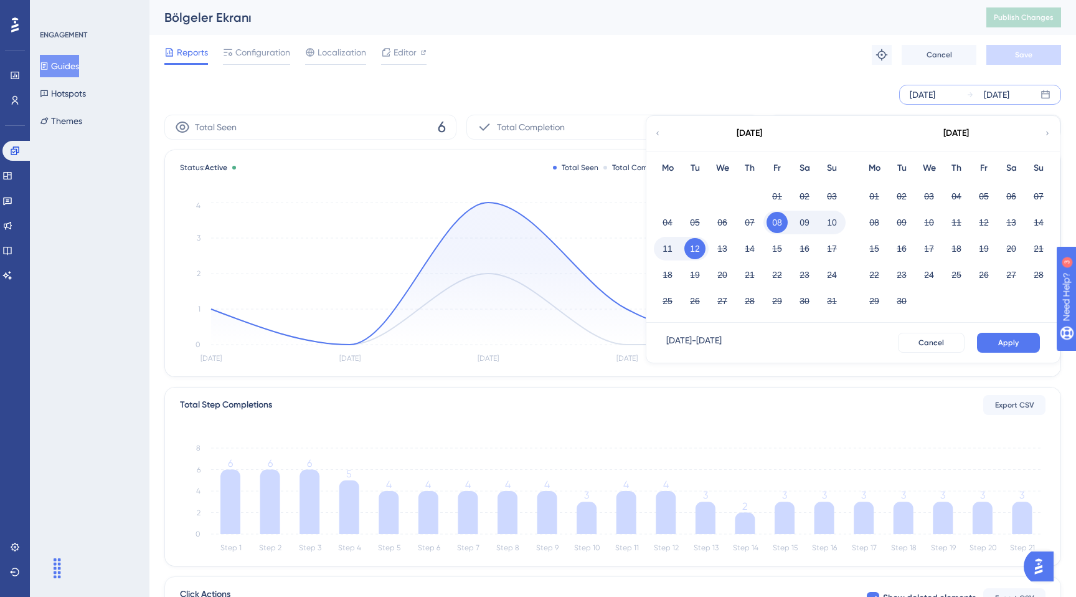 The image size is (1076, 597). I want to click on button: 06, so click(1012, 196).